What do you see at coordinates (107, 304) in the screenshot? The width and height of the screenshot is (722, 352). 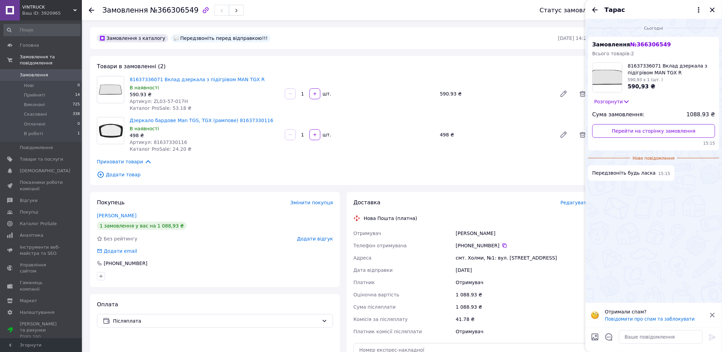 I see `span: Оплата` at bounding box center [107, 304].